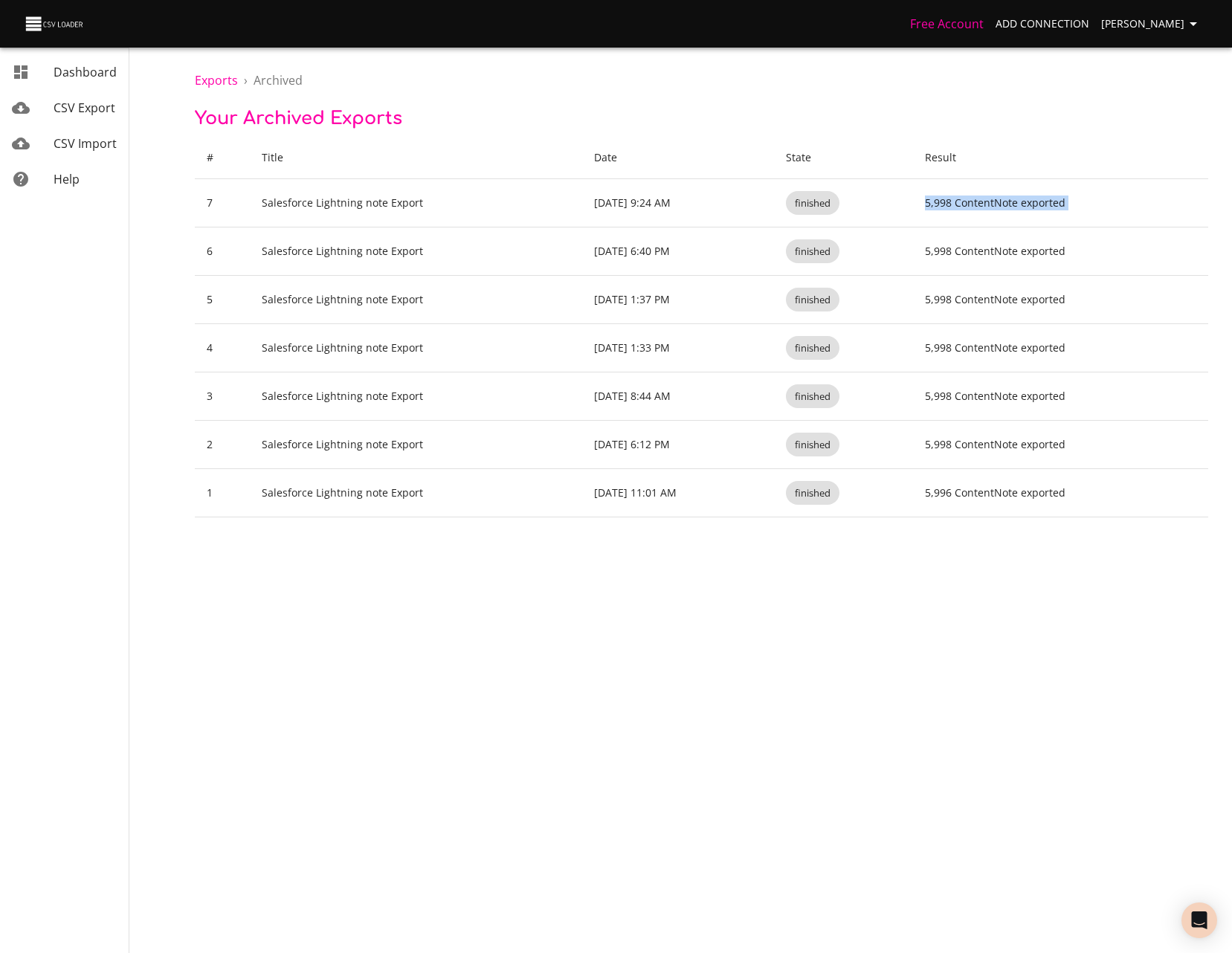  I want to click on span: Help, so click(66, 179).